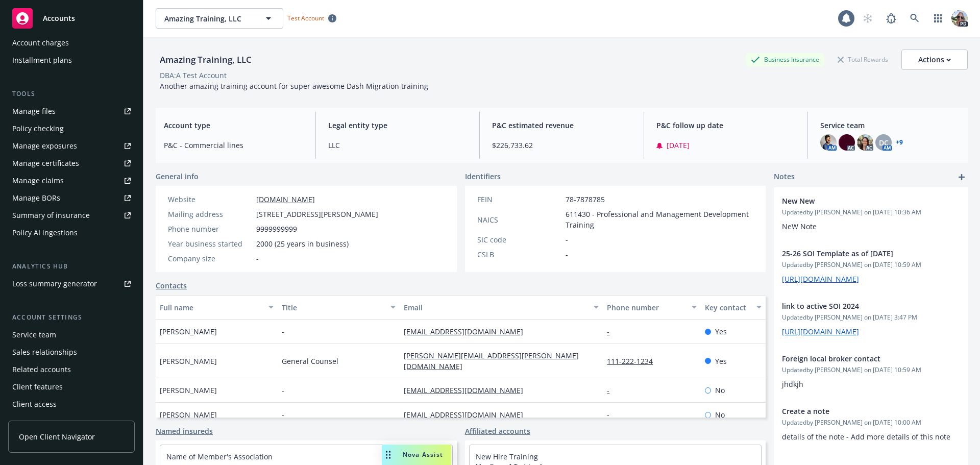 The image size is (980, 465). What do you see at coordinates (333, 307) in the screenshot?
I see `div: Title` at bounding box center [333, 307].